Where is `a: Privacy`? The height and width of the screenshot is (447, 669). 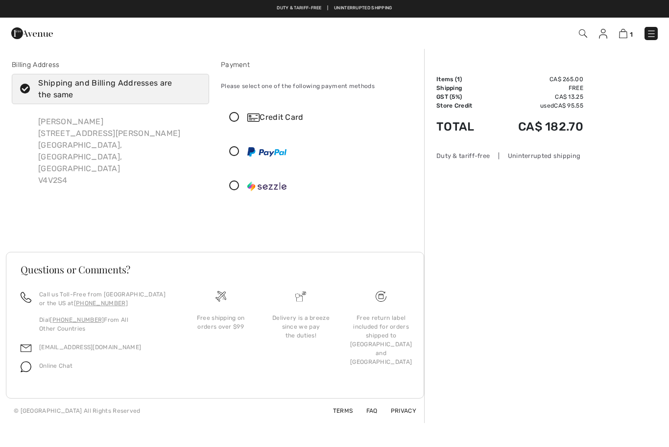 a: Privacy is located at coordinates (398, 411).